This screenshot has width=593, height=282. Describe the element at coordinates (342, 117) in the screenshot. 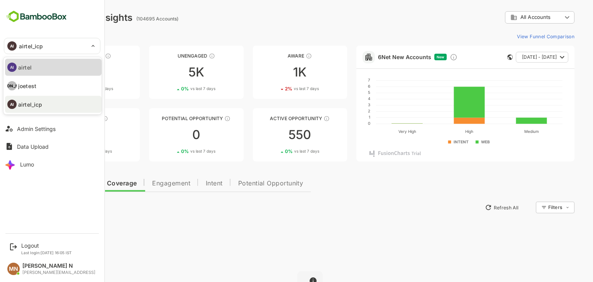

I see `text: 1` at that location.